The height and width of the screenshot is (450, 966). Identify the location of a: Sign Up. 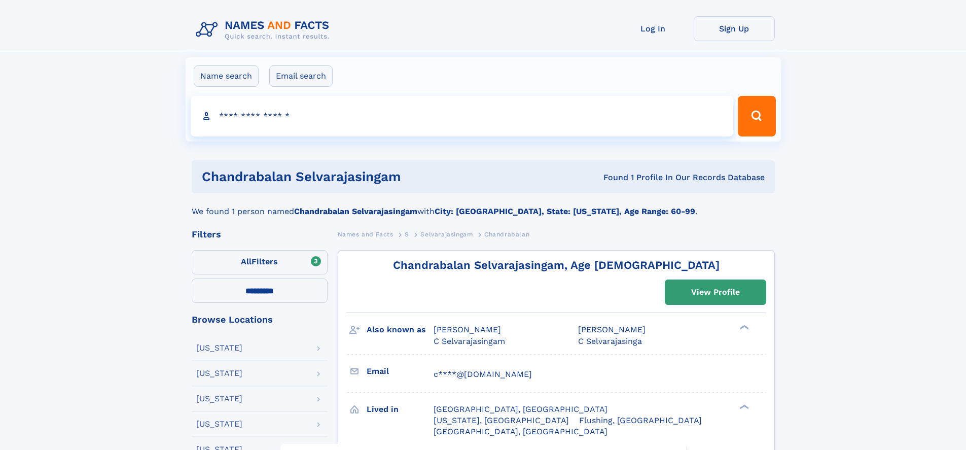
(734, 28).